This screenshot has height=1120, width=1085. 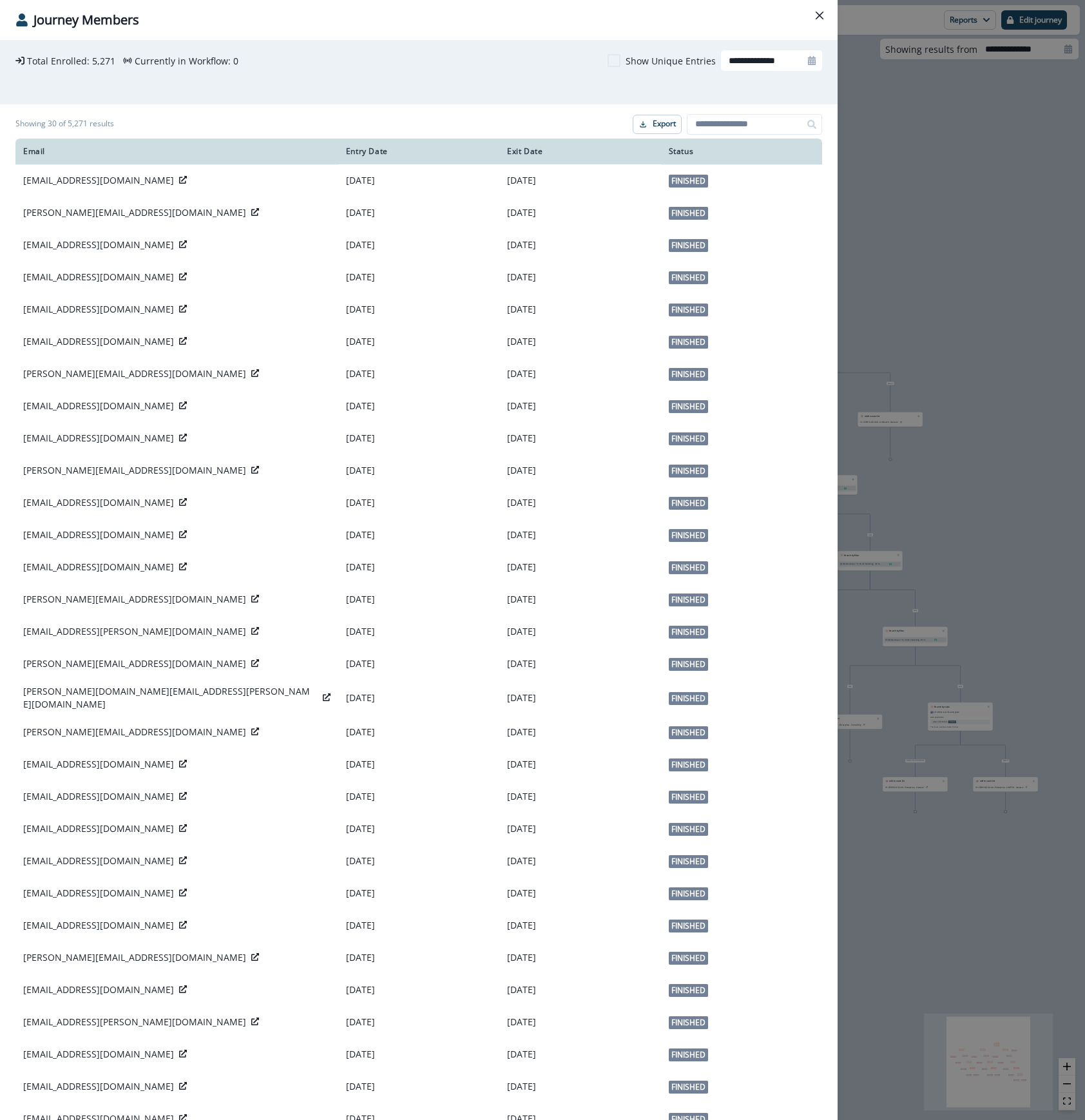 What do you see at coordinates (741, 152) in the screenshot?
I see `div: Status` at bounding box center [741, 152].